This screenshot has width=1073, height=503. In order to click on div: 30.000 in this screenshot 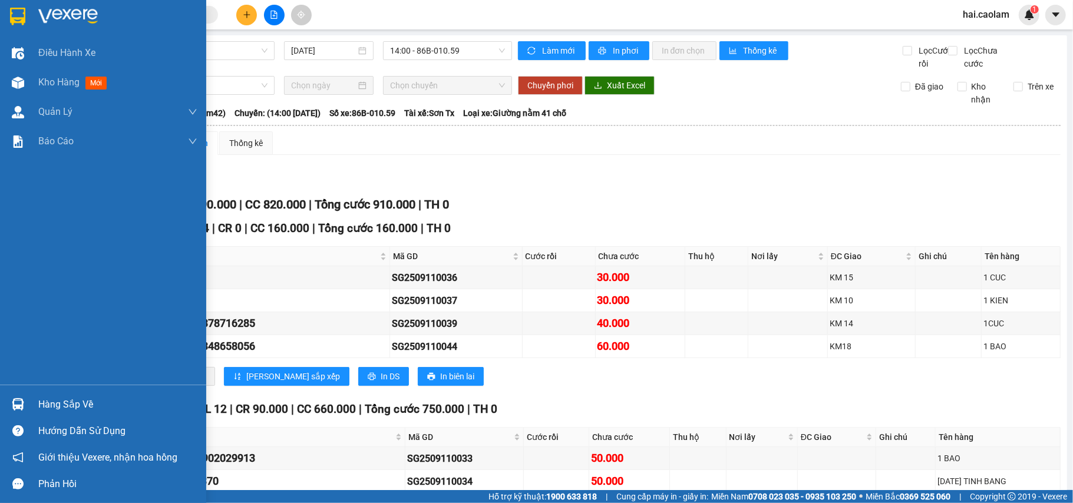, I will do `click(640, 301)`.